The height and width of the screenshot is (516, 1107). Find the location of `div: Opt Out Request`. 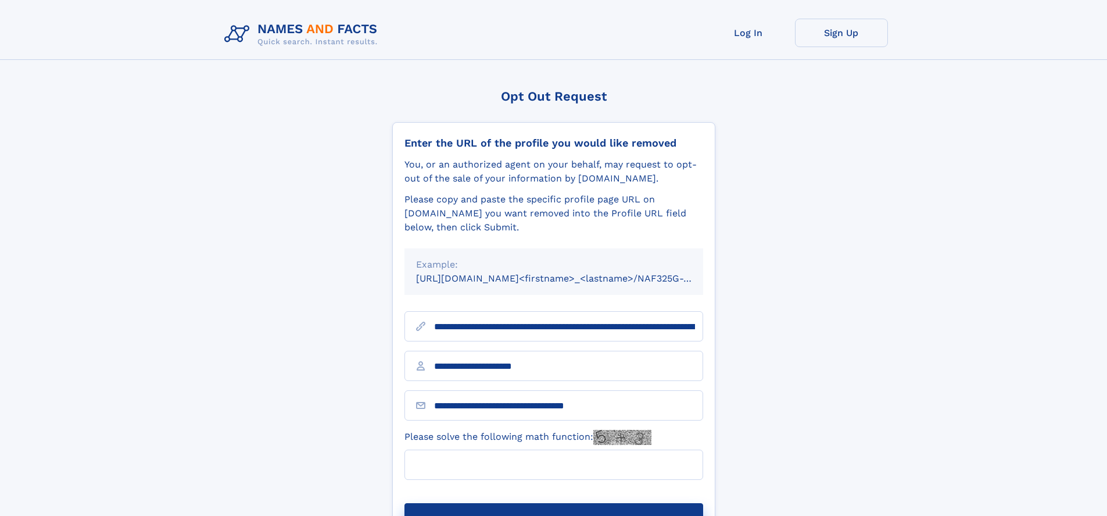

div: Opt Out Request is located at coordinates (554, 96).